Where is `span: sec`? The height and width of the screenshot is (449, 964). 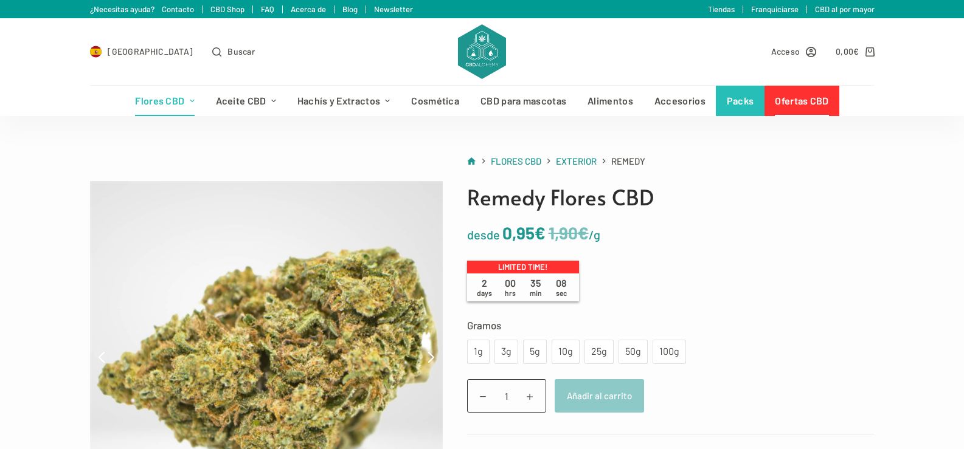
span: sec is located at coordinates (561, 293).